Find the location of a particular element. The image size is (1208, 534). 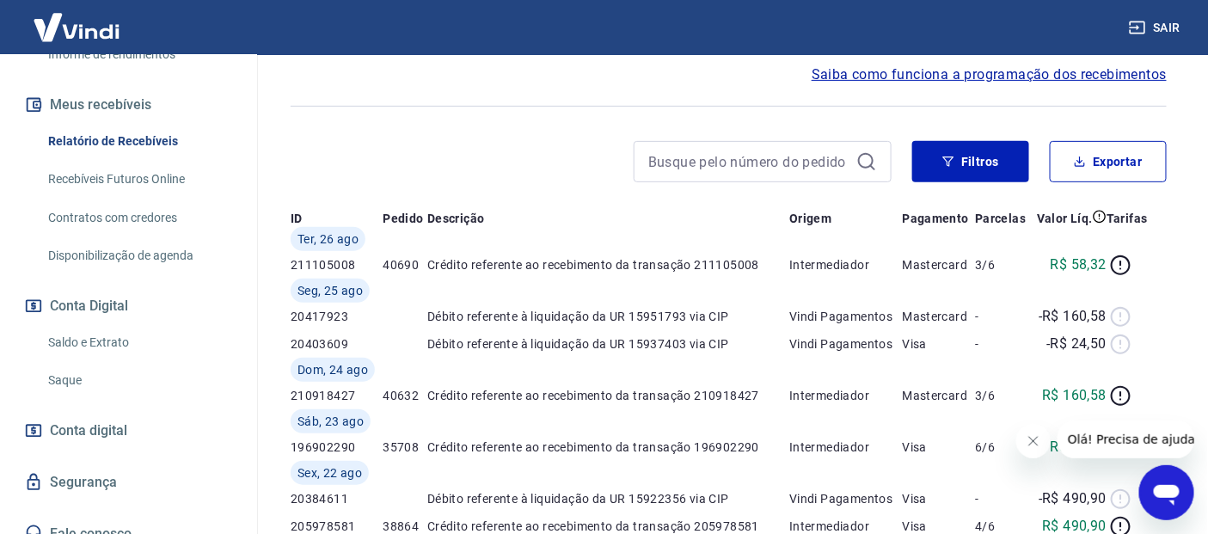

p: Crédito referente ao recebimento da transação 196902290 is located at coordinates (608, 447).